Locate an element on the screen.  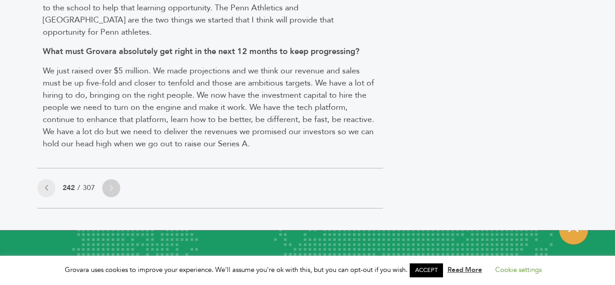
span: Grovara uses cookies to improve your experience. We'll assume you're ok with this, but you can op... is located at coordinates (307, 270).